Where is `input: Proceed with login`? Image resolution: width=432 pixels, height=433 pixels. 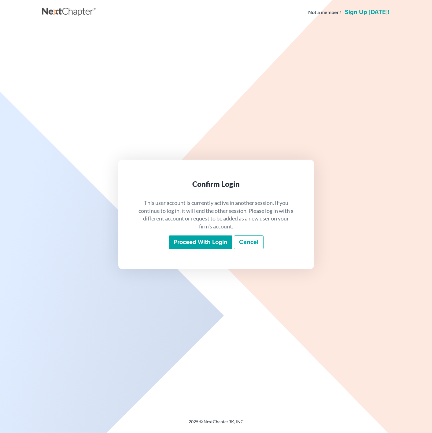 input: Proceed with login is located at coordinates (201, 242).